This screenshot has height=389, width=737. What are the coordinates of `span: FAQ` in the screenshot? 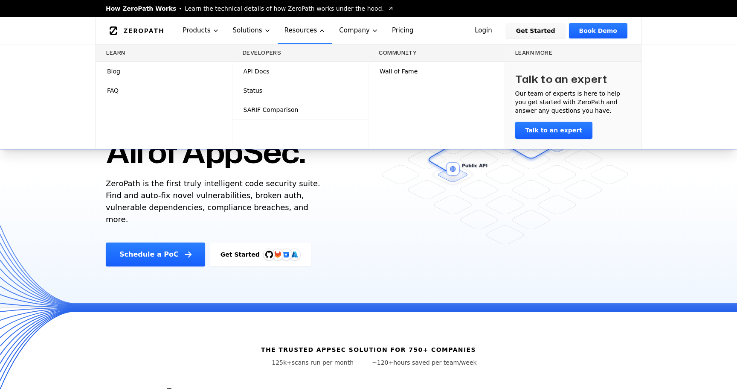 It's located at (113, 90).